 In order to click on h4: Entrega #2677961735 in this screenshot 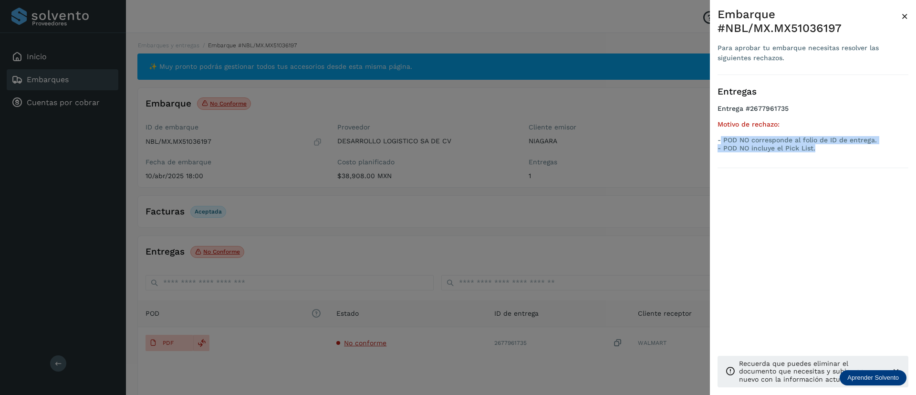, I will do `click(813, 112)`.